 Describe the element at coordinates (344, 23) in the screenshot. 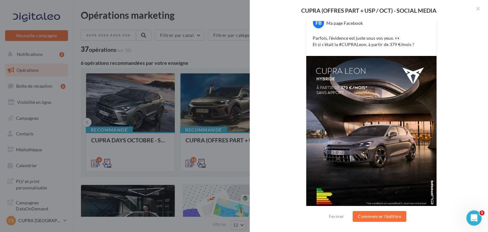

I see `div: Ma page Facebook` at that location.